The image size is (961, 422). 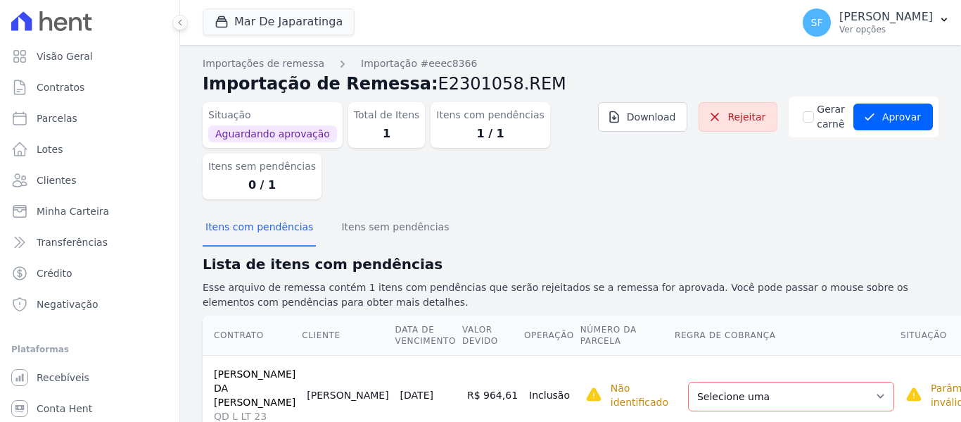 What do you see at coordinates (571, 63) in the screenshot?
I see `nav: Breadcrumb` at bounding box center [571, 63].